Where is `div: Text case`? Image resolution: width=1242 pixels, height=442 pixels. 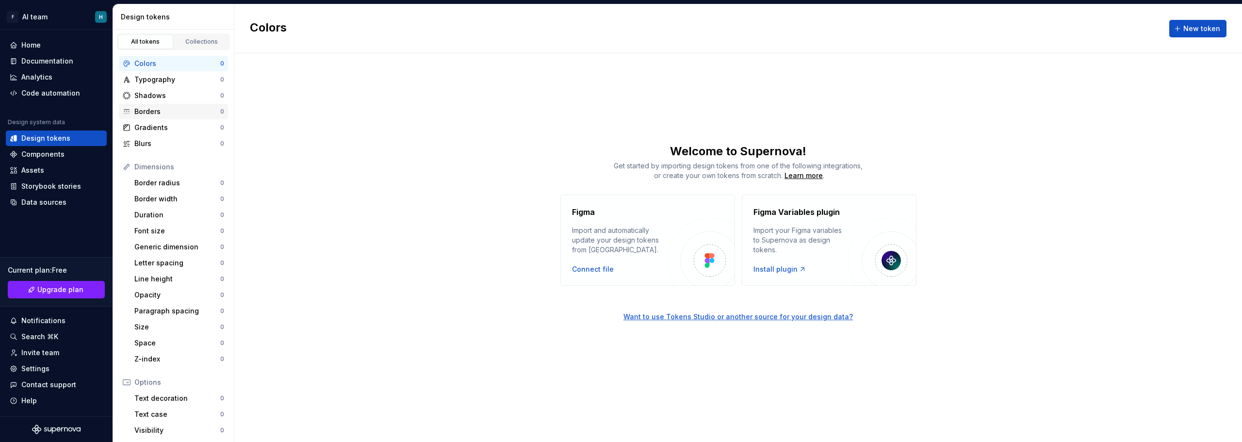
div: Text case is located at coordinates (177, 414).